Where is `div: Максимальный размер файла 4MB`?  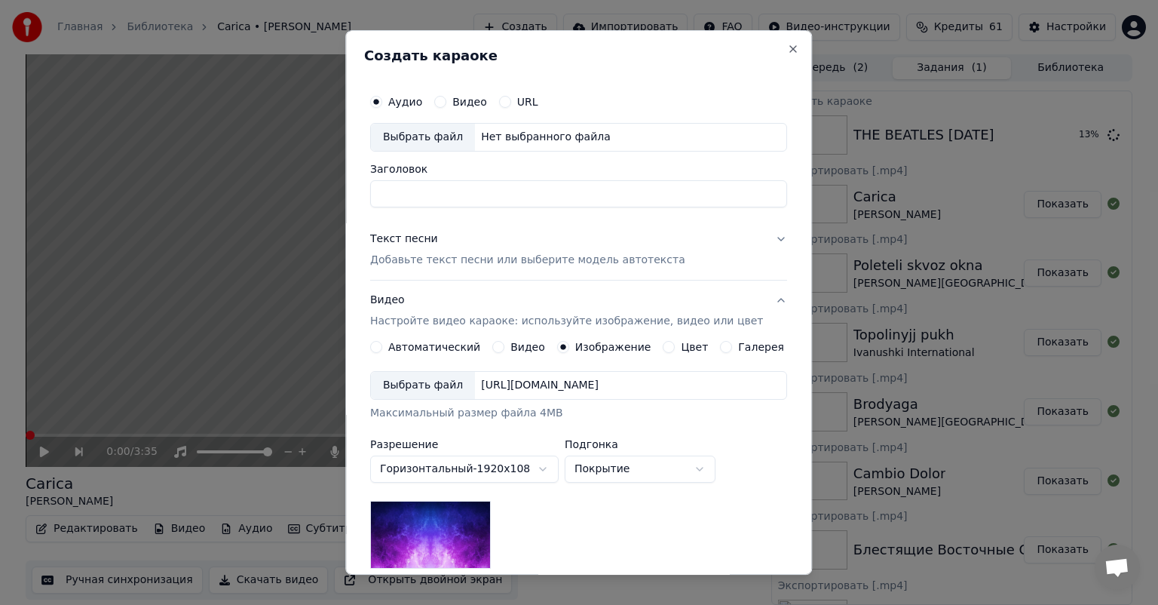 div: Максимальный размер файла 4MB is located at coordinates (578, 413).